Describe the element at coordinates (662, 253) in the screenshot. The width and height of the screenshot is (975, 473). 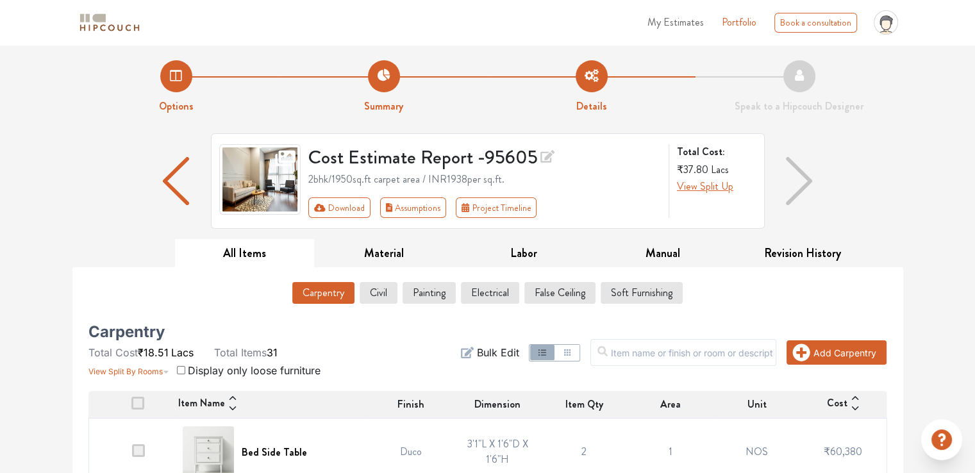
I see `button: Manual` at that location.